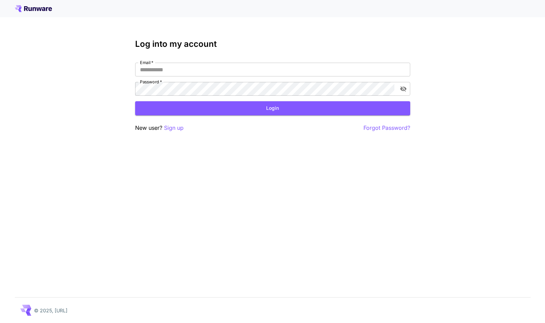  Describe the element at coordinates (174, 128) in the screenshot. I see `button: Sign up` at that location.